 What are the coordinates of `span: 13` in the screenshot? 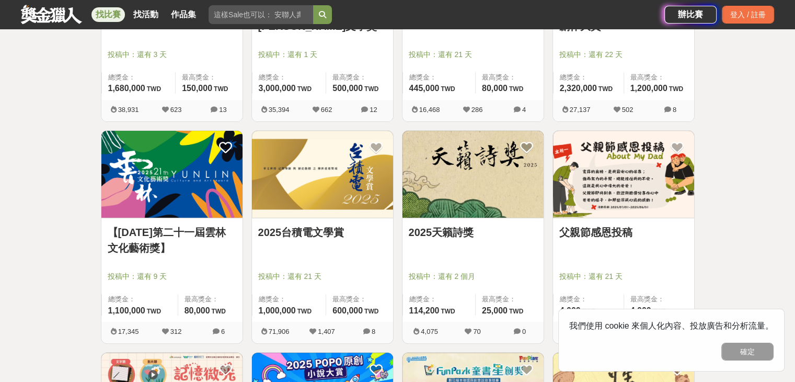 It's located at (223, 109).